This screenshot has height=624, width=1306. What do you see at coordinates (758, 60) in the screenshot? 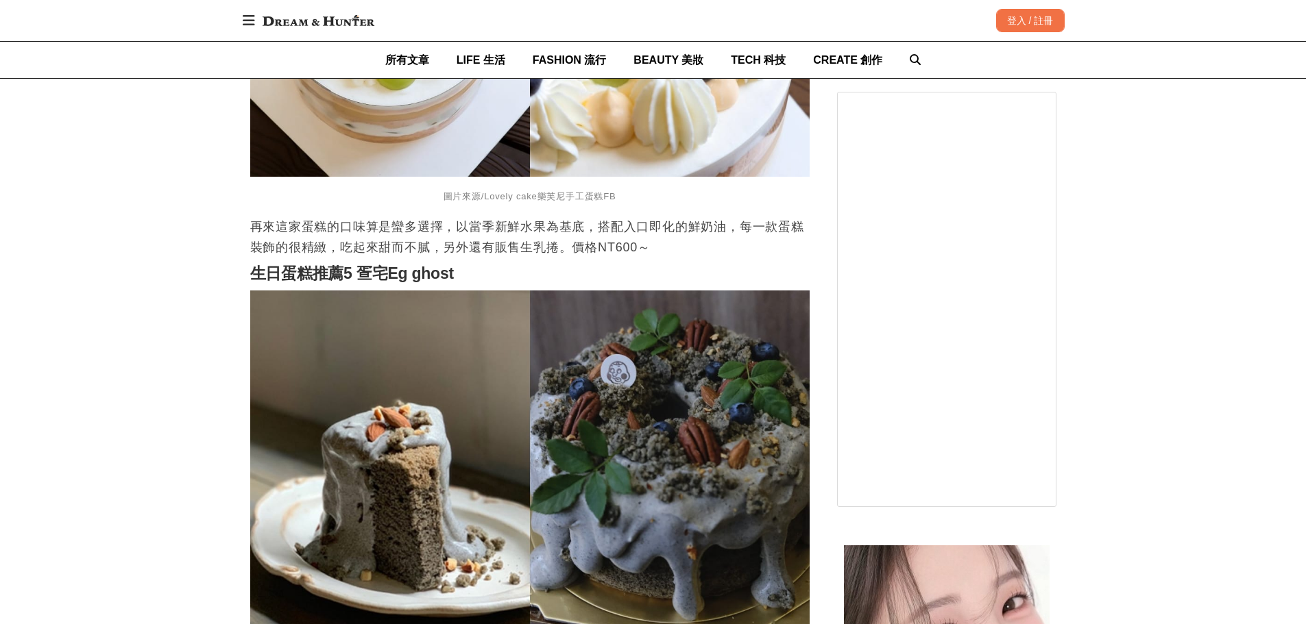
I see `a: TECH 科技` at bounding box center [758, 60].